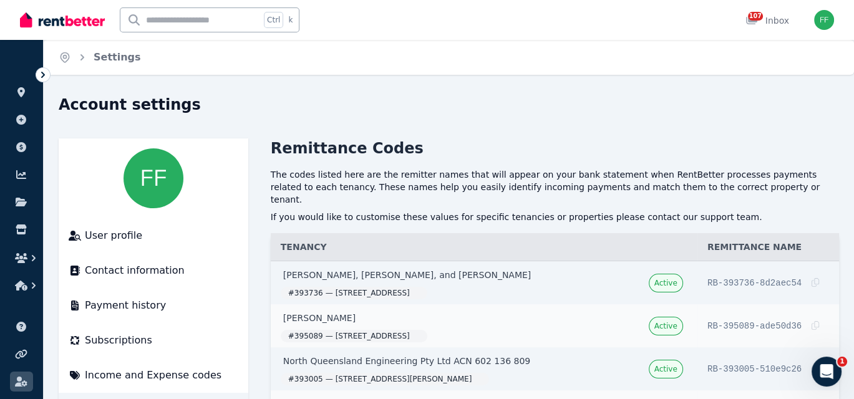 This screenshot has height=399, width=854. I want to click on span: User profile, so click(114, 236).